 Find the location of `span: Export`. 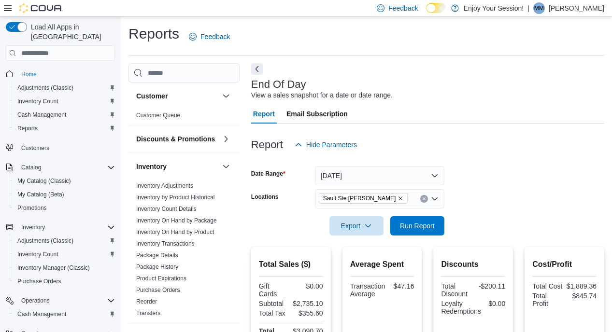

span: Export is located at coordinates (356, 226).